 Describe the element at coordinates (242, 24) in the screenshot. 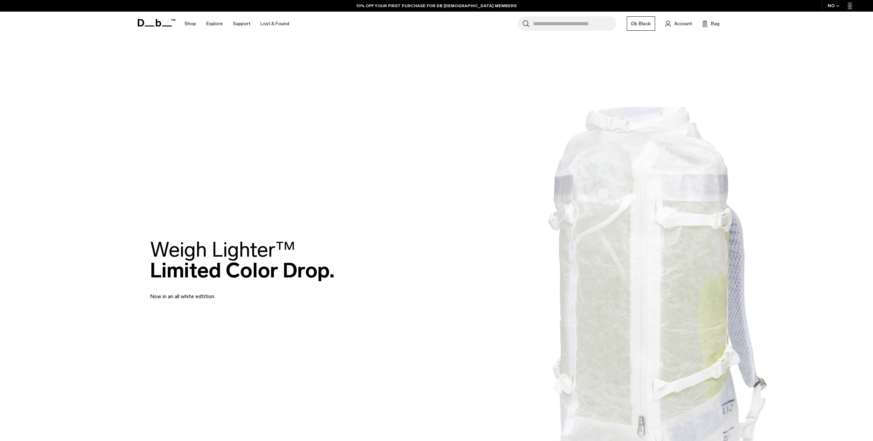

I see `a: Support` at that location.